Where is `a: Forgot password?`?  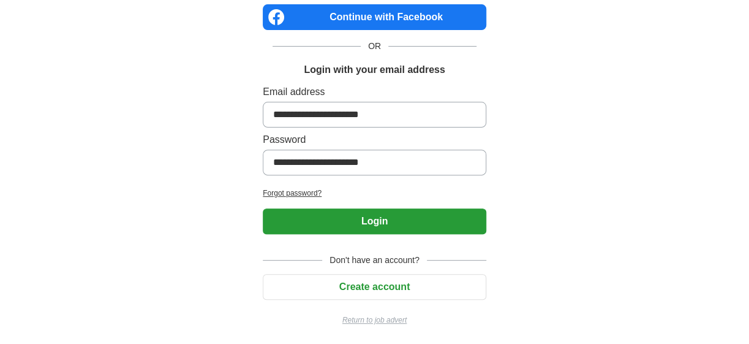
a: Forgot password? is located at coordinates (374, 193).